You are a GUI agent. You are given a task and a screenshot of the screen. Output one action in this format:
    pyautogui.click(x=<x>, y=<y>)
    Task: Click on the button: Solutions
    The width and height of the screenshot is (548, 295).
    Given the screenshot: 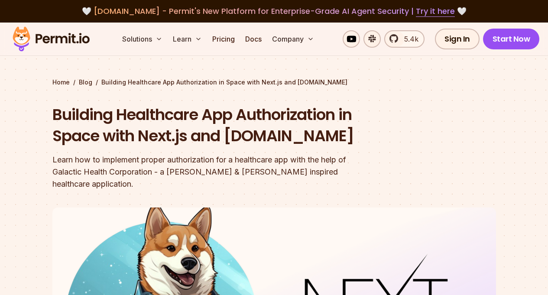 What is the action you would take?
    pyautogui.click(x=142, y=39)
    